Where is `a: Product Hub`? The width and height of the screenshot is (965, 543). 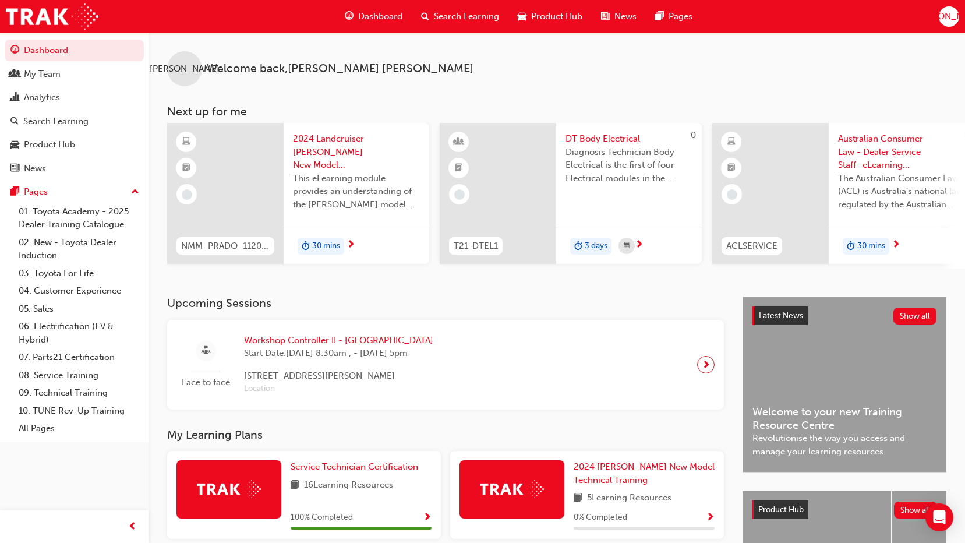
a: Product Hub is located at coordinates (74, 144).